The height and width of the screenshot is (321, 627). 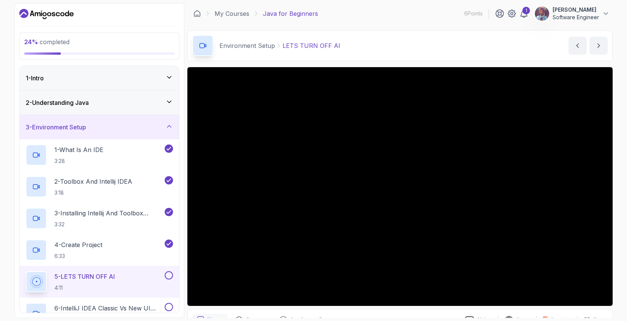 I want to click on p: 2 - Toolbox And Intellij IDEA, so click(x=93, y=182).